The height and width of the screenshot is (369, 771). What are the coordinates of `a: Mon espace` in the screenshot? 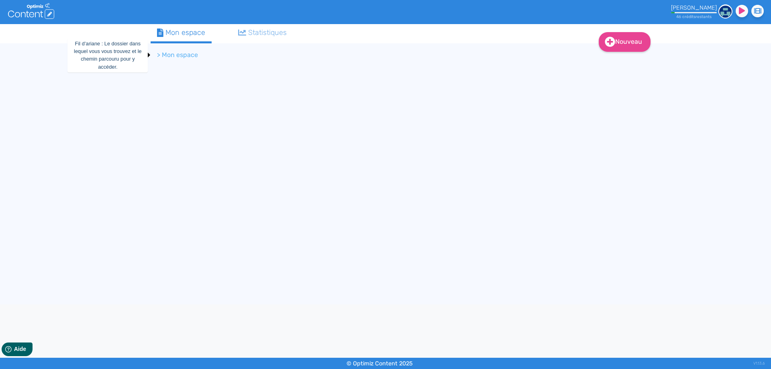 It's located at (181, 34).